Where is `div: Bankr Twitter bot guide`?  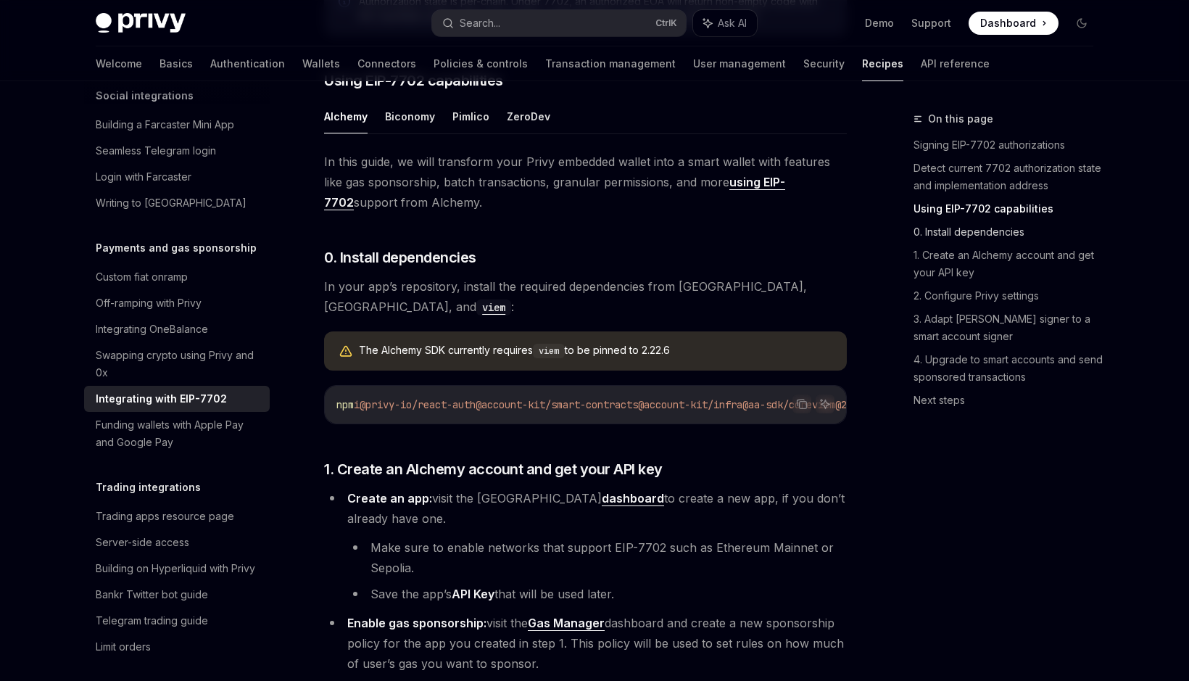 div: Bankr Twitter bot guide is located at coordinates (151, 594).